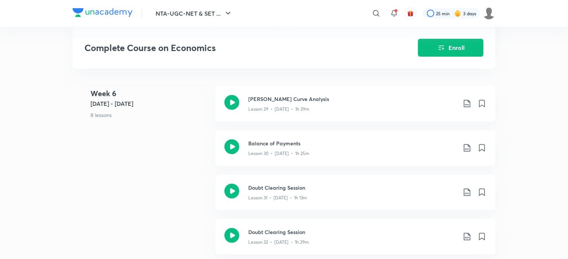  What do you see at coordinates (102, 13) in the screenshot?
I see `a: Company Logo` at bounding box center [102, 13].